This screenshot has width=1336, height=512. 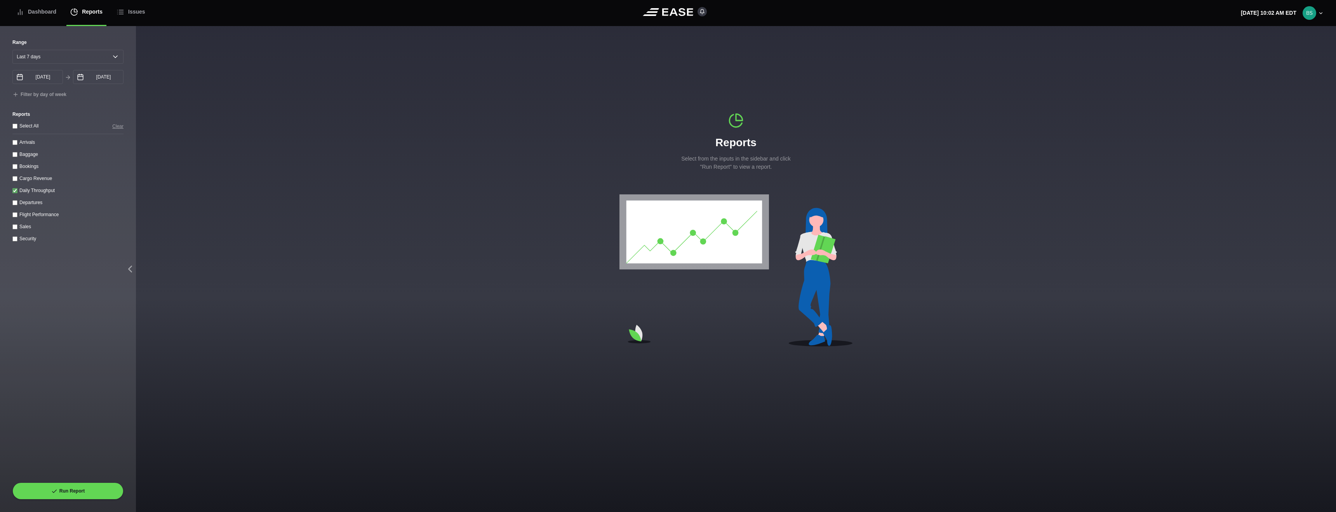 I want to click on label: Cargo Revenue, so click(x=36, y=178).